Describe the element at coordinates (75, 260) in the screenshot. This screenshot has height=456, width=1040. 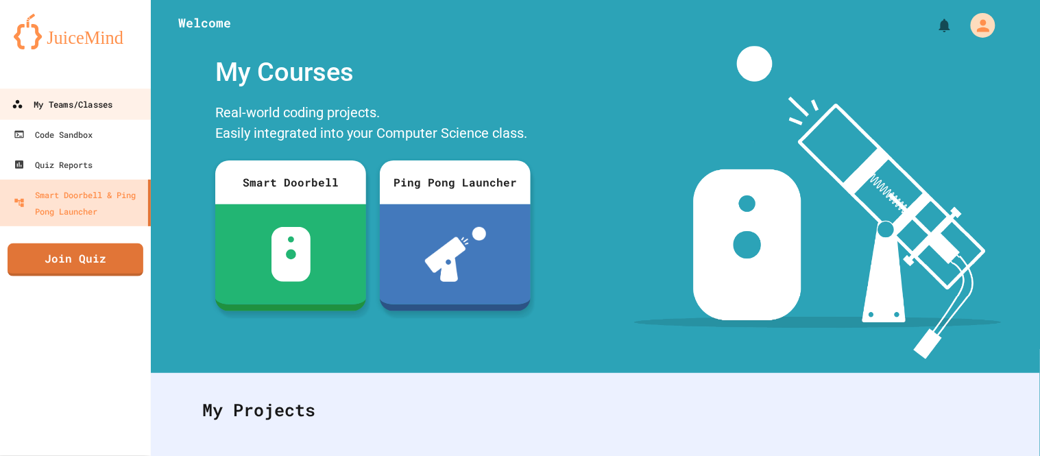
I see `a: Join Quiz` at that location.